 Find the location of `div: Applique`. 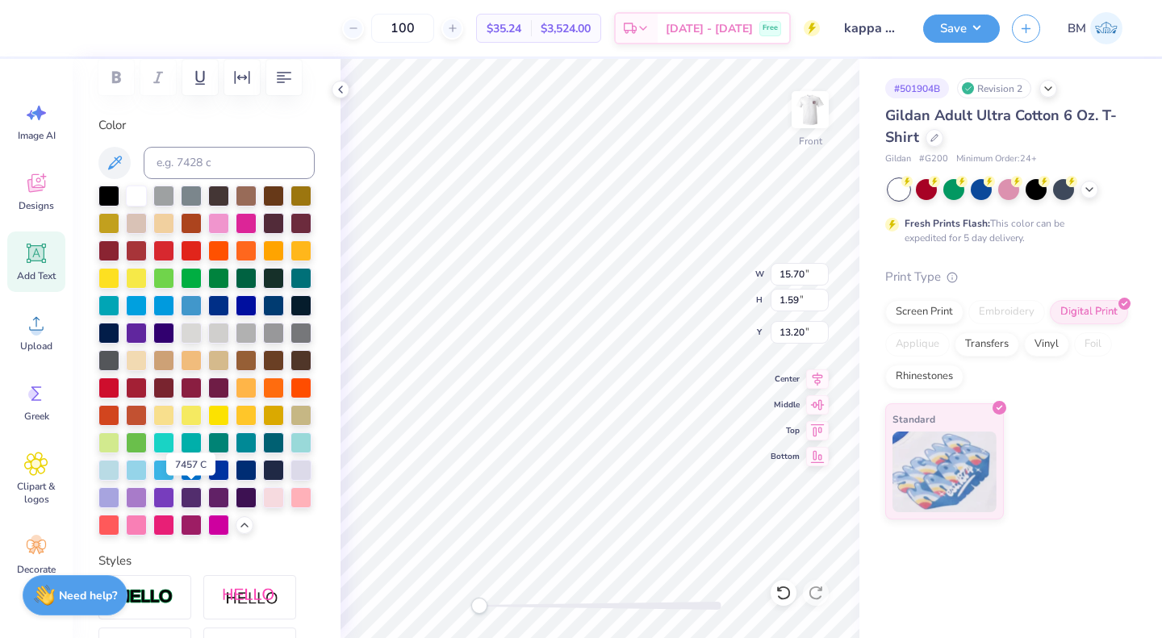

div: Applique is located at coordinates (917, 344).